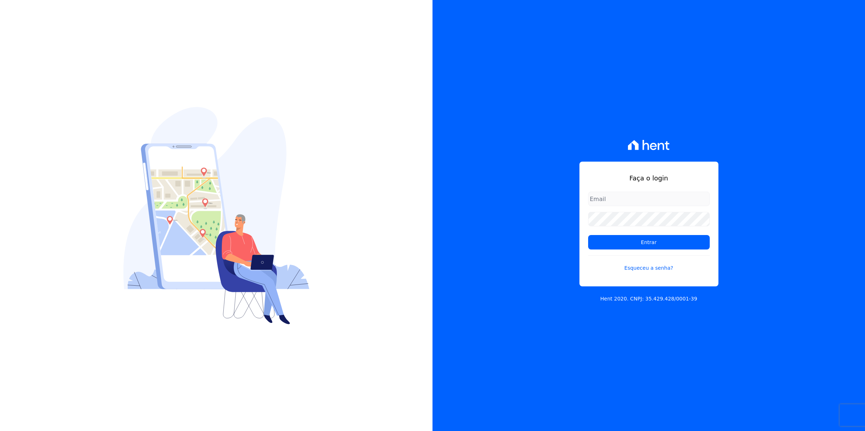 This screenshot has width=865, height=431. Describe the element at coordinates (649, 264) in the screenshot. I see `a: Esqueceu a senha?` at that location.